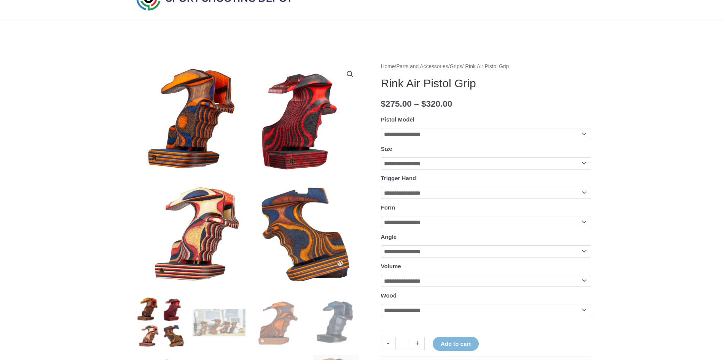  I want to click on bdi: 320.00, so click(436, 103).